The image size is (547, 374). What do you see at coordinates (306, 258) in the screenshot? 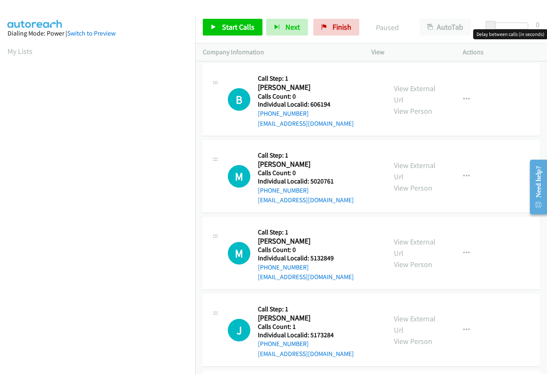
I see `h5: Individual Localid: 5132849` at bounding box center [306, 258].